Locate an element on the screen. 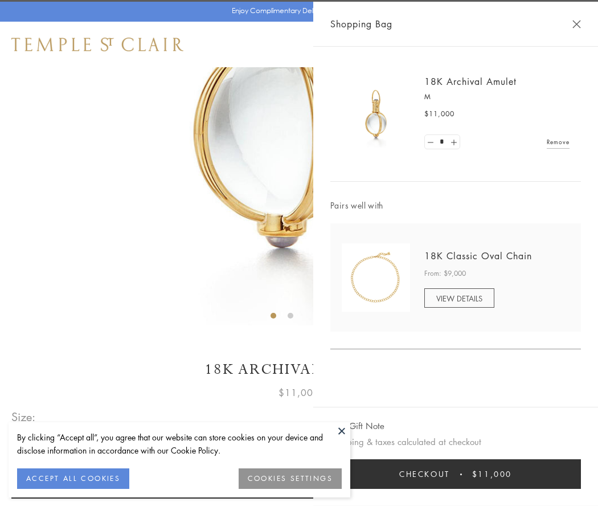 This screenshot has height=506, width=598. p: M is located at coordinates (496, 97).